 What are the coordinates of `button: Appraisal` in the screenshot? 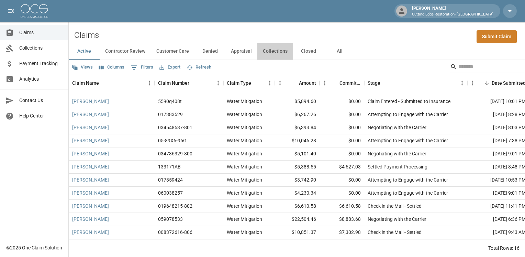 It's located at (241, 51).